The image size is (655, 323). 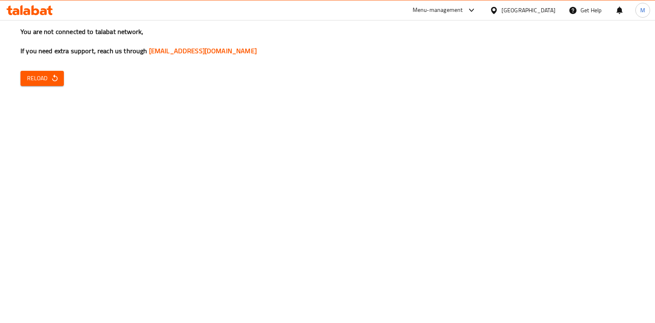 I want to click on span: M, so click(x=643, y=10).